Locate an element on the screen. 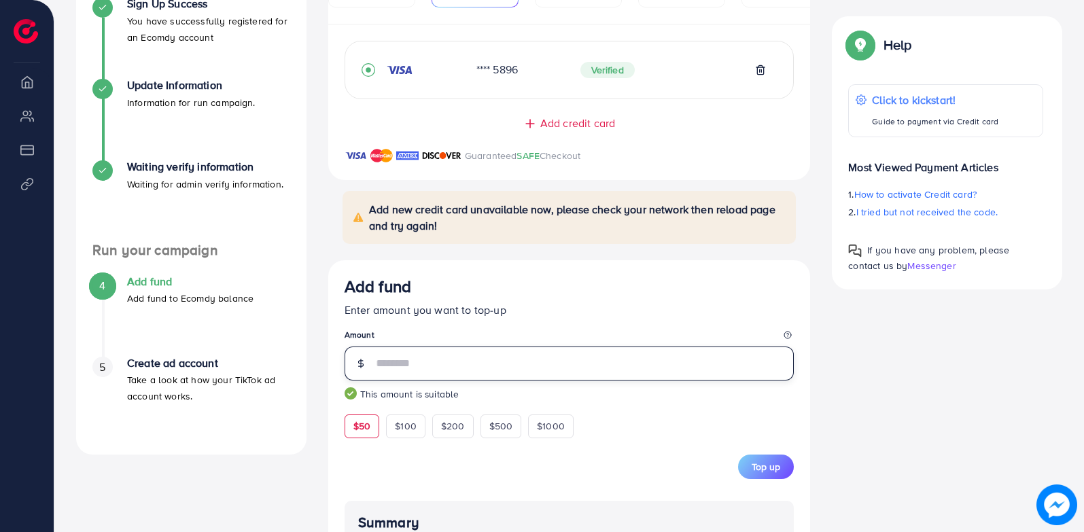  h4: Add fund is located at coordinates (190, 281).